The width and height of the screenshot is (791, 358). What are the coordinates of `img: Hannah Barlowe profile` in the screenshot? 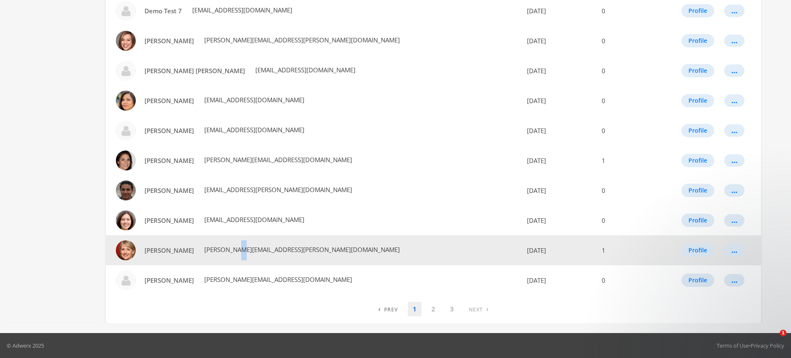 It's located at (126, 160).